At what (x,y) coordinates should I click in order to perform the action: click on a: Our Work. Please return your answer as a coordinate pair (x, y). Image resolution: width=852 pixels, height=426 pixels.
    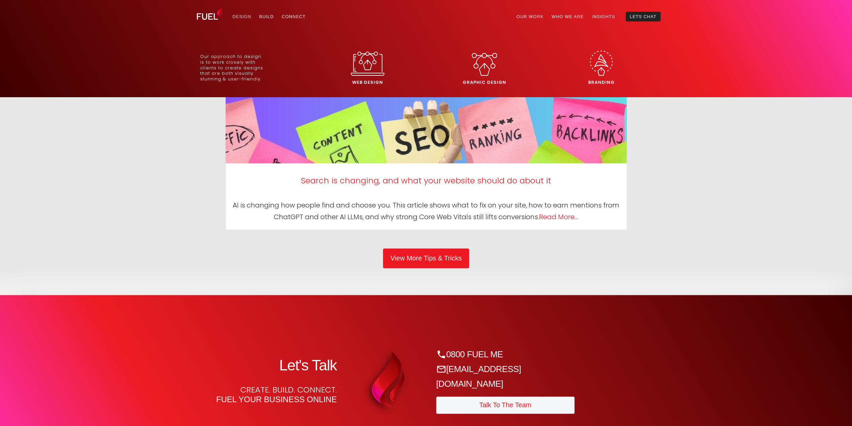
    Looking at the image, I should click on (530, 16).